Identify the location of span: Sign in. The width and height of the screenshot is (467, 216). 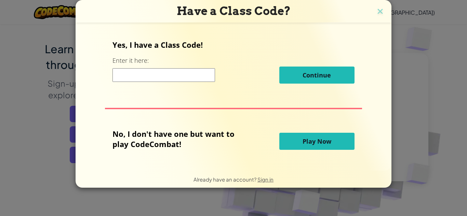
(265, 180).